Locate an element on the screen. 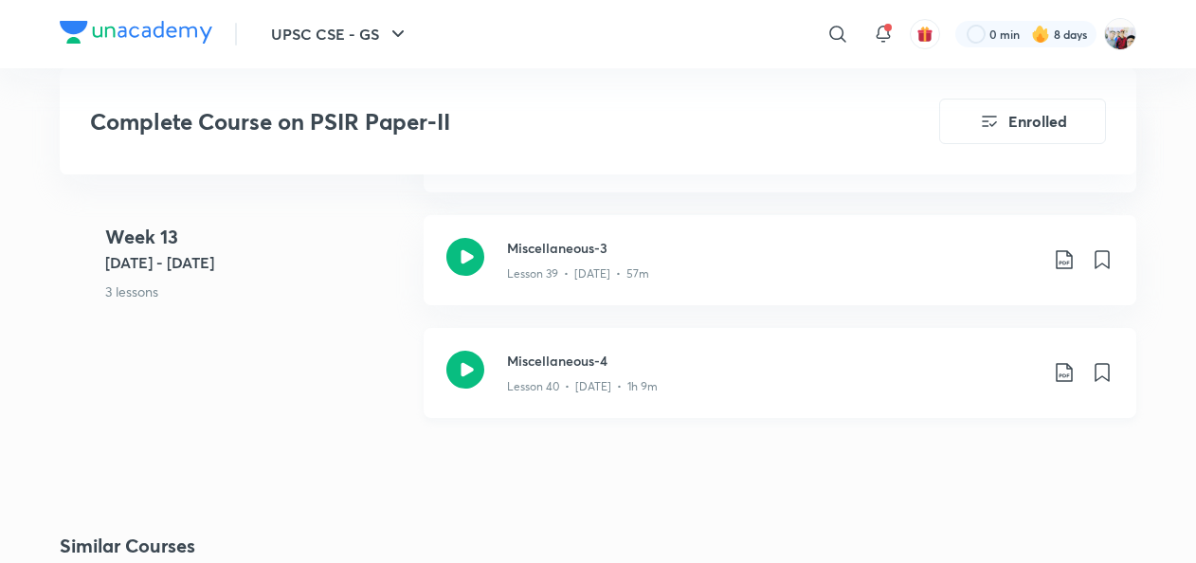  img: Company Logo is located at coordinates (136, 32).